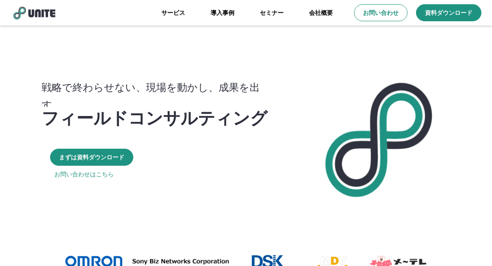 The height and width of the screenshot is (266, 492). Describe the element at coordinates (92, 157) in the screenshot. I see `p: まずは資料ダウンロード` at that location.